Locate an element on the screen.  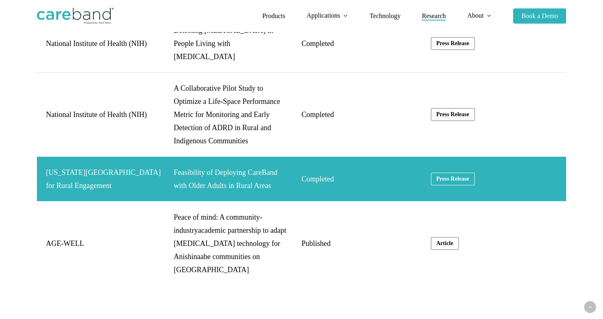
span: Technology is located at coordinates (385, 16).